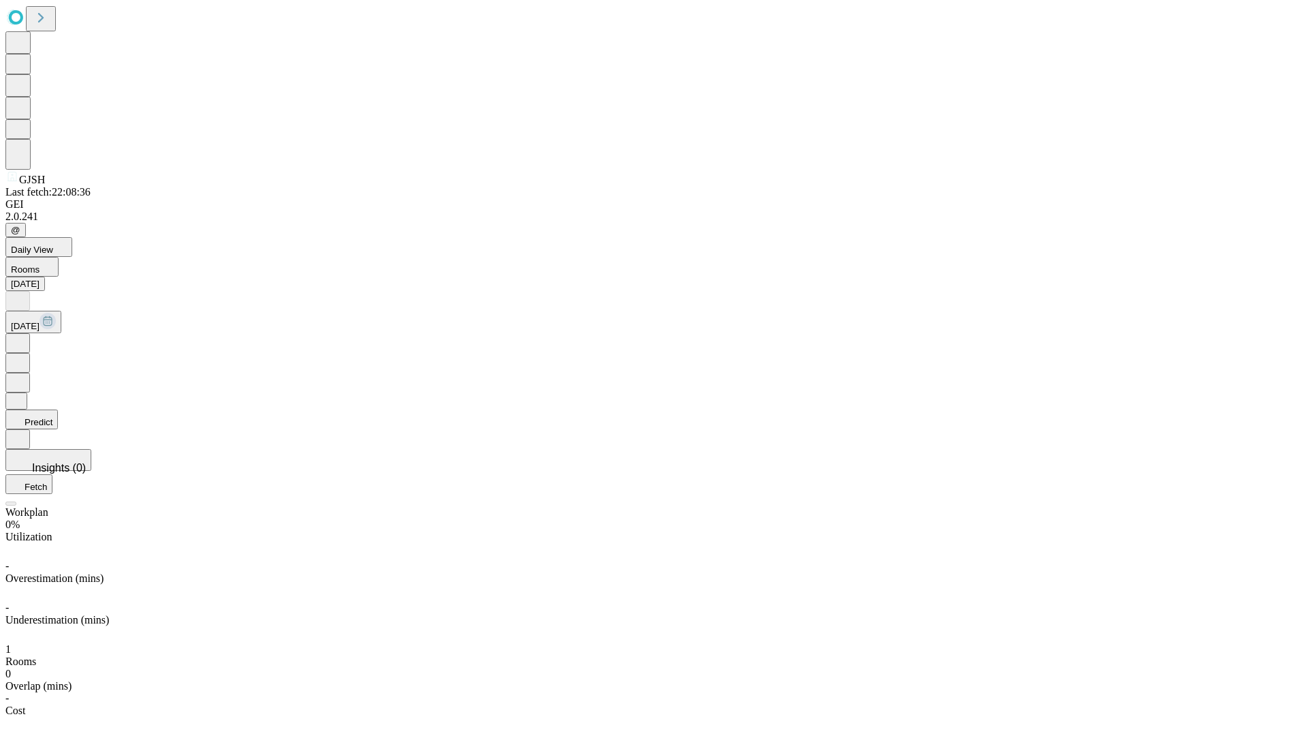 Image resolution: width=1308 pixels, height=736 pixels. What do you see at coordinates (654, 217) in the screenshot?
I see `div: 2.0.241` at bounding box center [654, 217].